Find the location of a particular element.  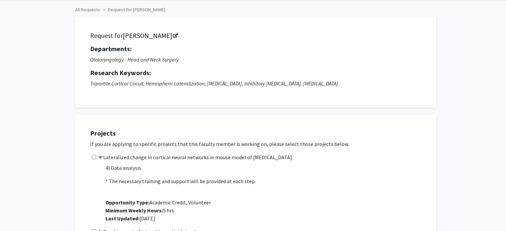

b: Minimum Weekly Hours: is located at coordinates (134, 210).